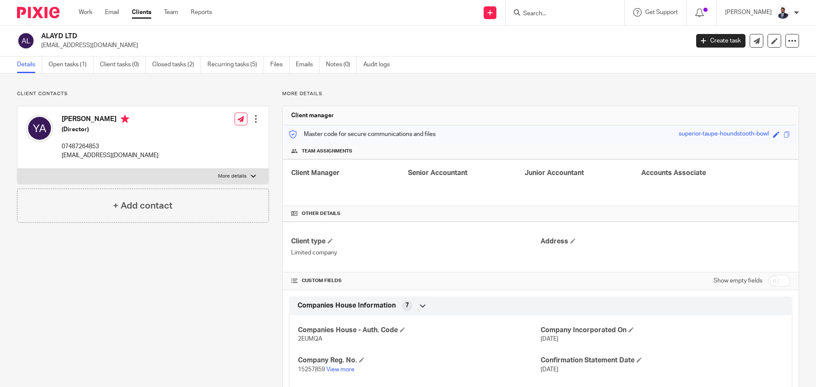  I want to click on p: Limited company, so click(416, 253).